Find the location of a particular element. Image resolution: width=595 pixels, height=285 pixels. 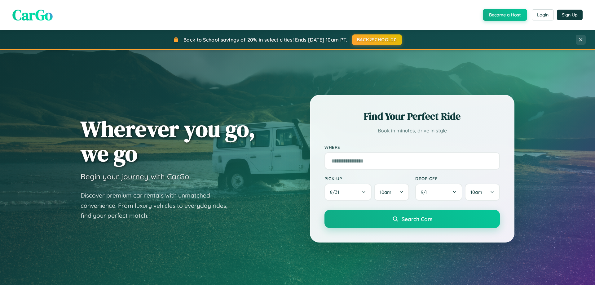

span: Search Cars is located at coordinates (417, 219).